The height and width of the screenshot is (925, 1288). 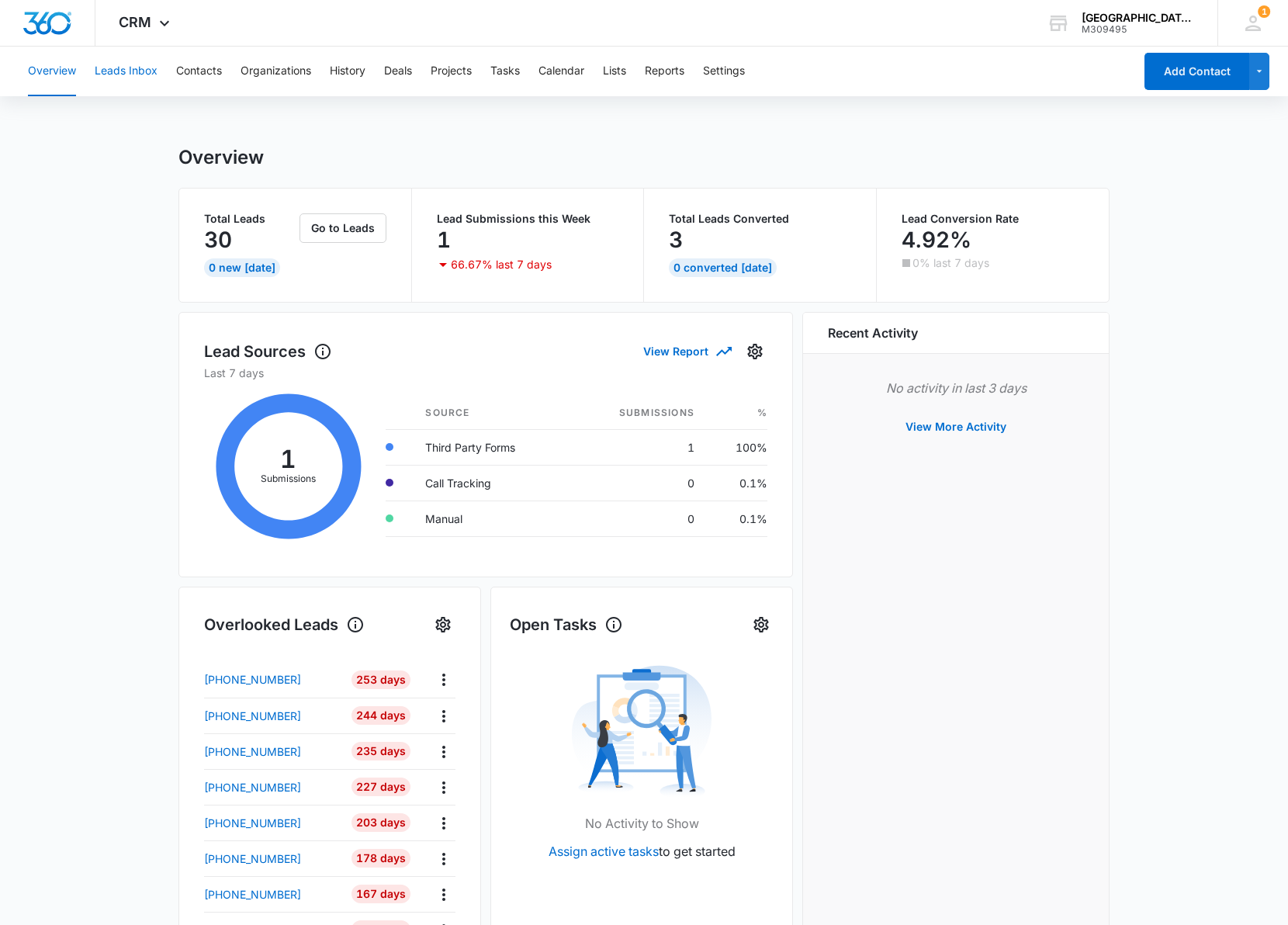 What do you see at coordinates (665, 71) in the screenshot?
I see `button: Reports` at bounding box center [665, 71].